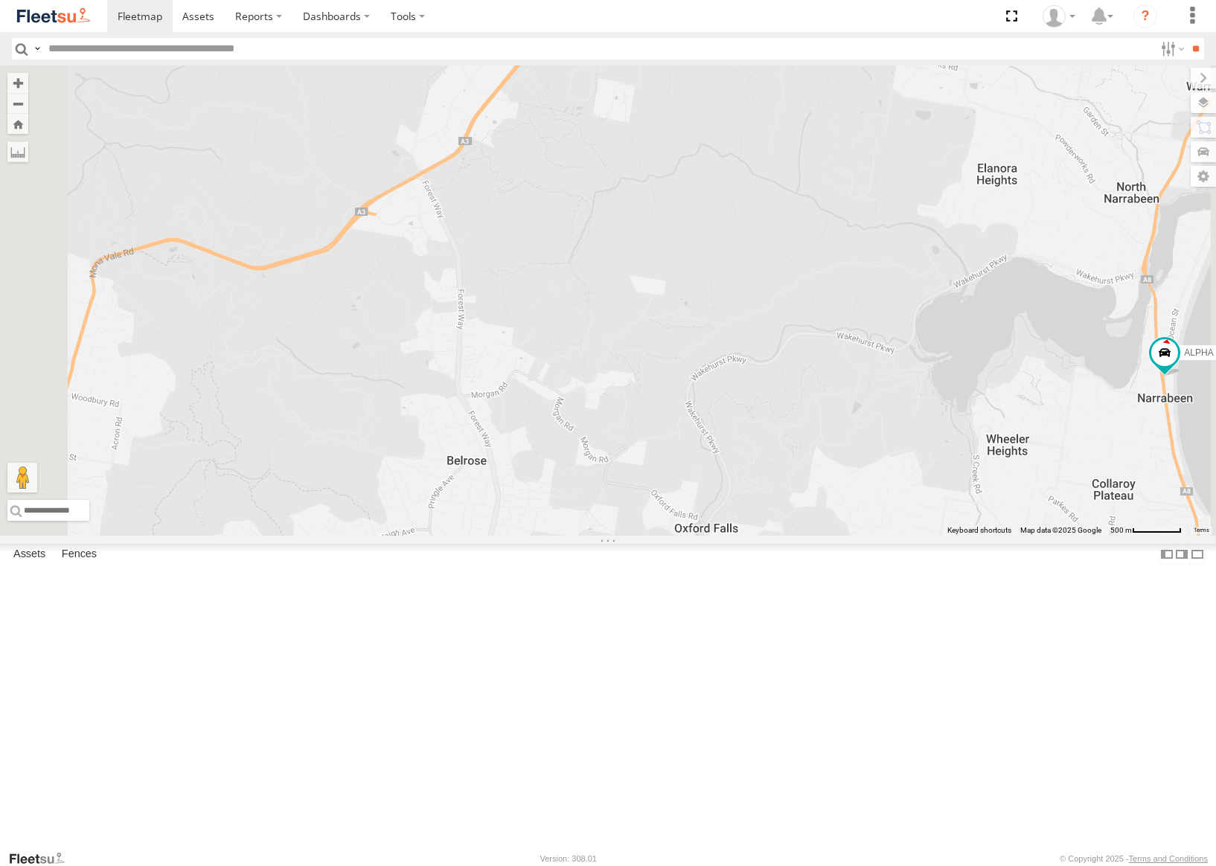 The width and height of the screenshot is (1216, 866). Describe the element at coordinates (18, 124) in the screenshot. I see `button: Zoom Home` at that location.